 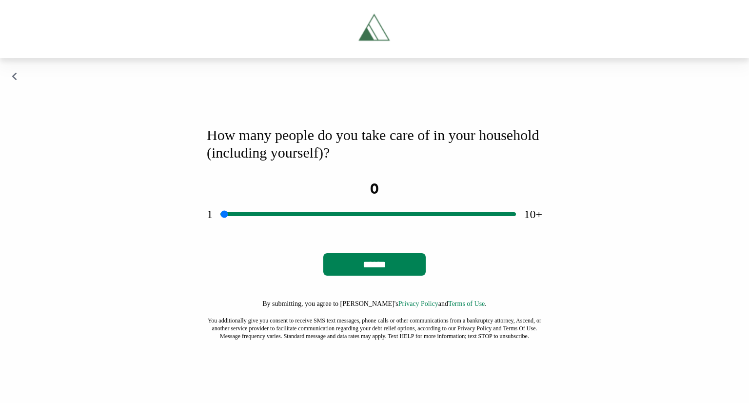 I want to click on a: Privacy Policy, so click(x=419, y=303).